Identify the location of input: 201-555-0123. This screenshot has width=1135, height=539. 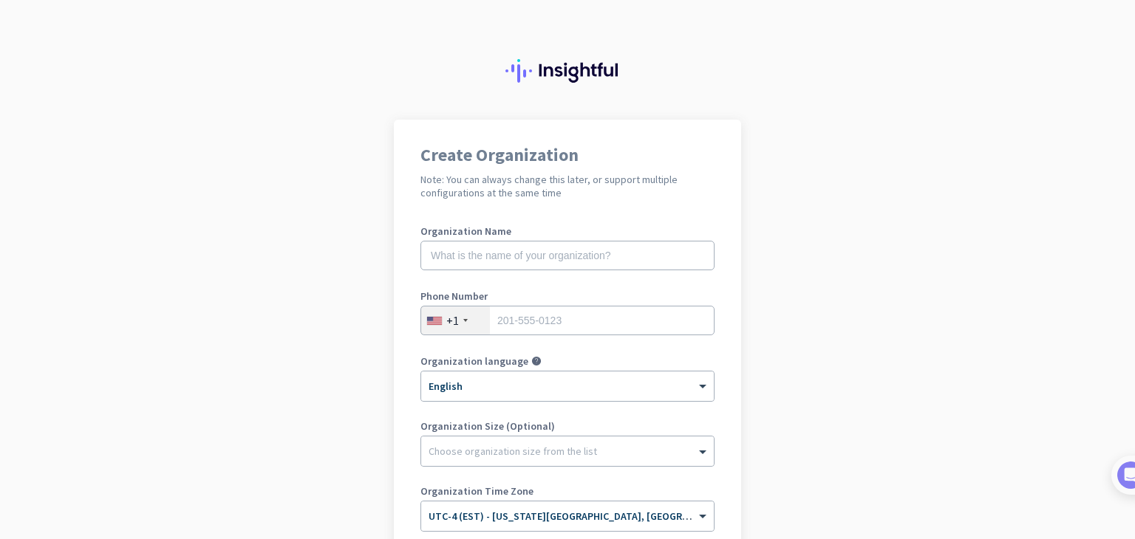
(567, 321).